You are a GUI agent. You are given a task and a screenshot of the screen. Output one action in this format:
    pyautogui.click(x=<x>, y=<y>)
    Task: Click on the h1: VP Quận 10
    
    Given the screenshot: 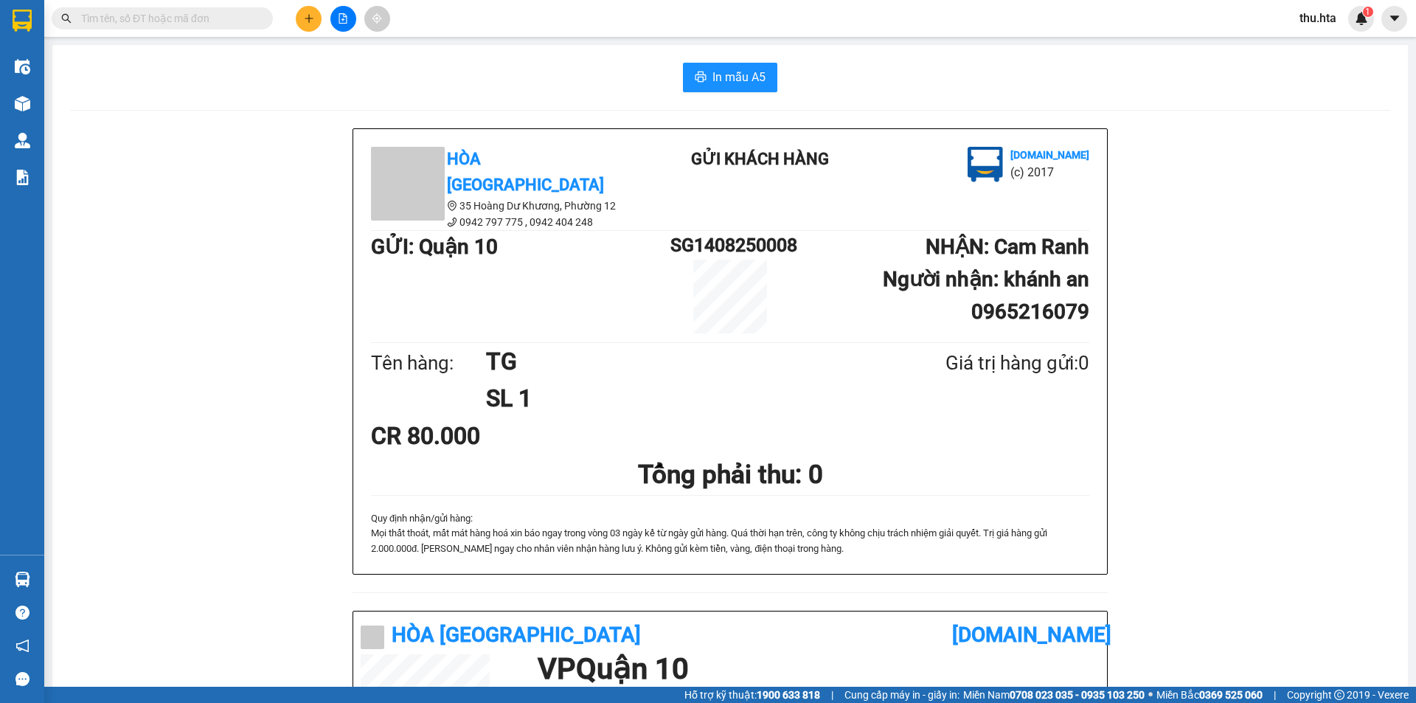 What is the action you would take?
    pyautogui.click(x=815, y=669)
    